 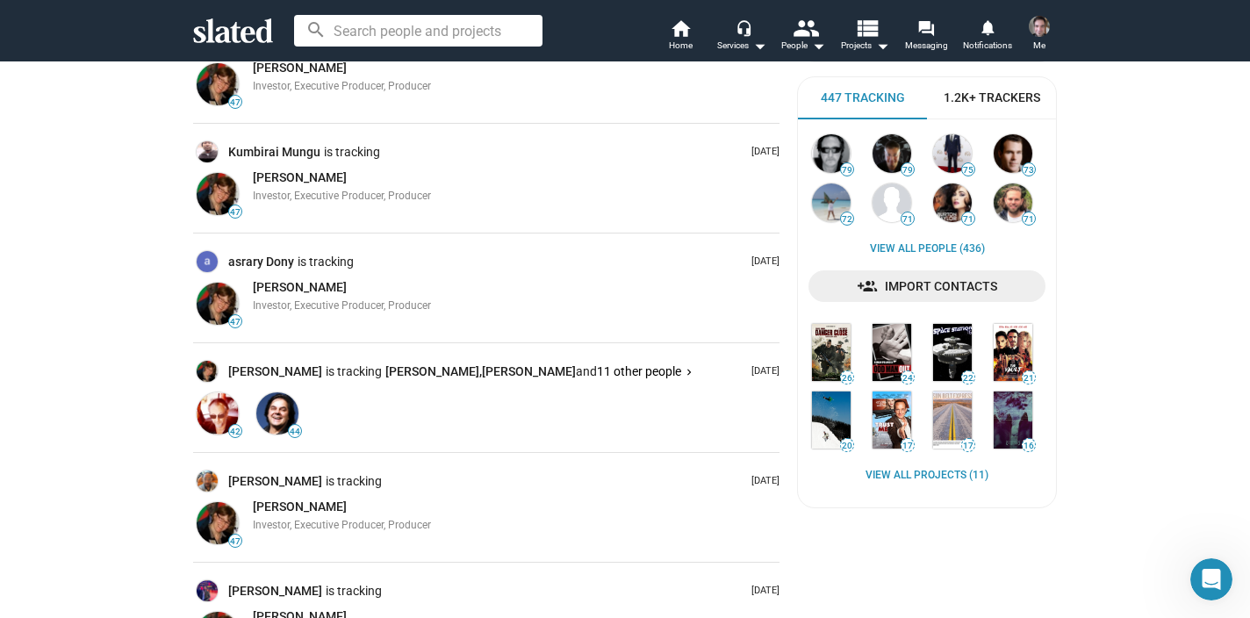 What do you see at coordinates (908, 378) in the screenshot?
I see `span: 24` at bounding box center [908, 378].